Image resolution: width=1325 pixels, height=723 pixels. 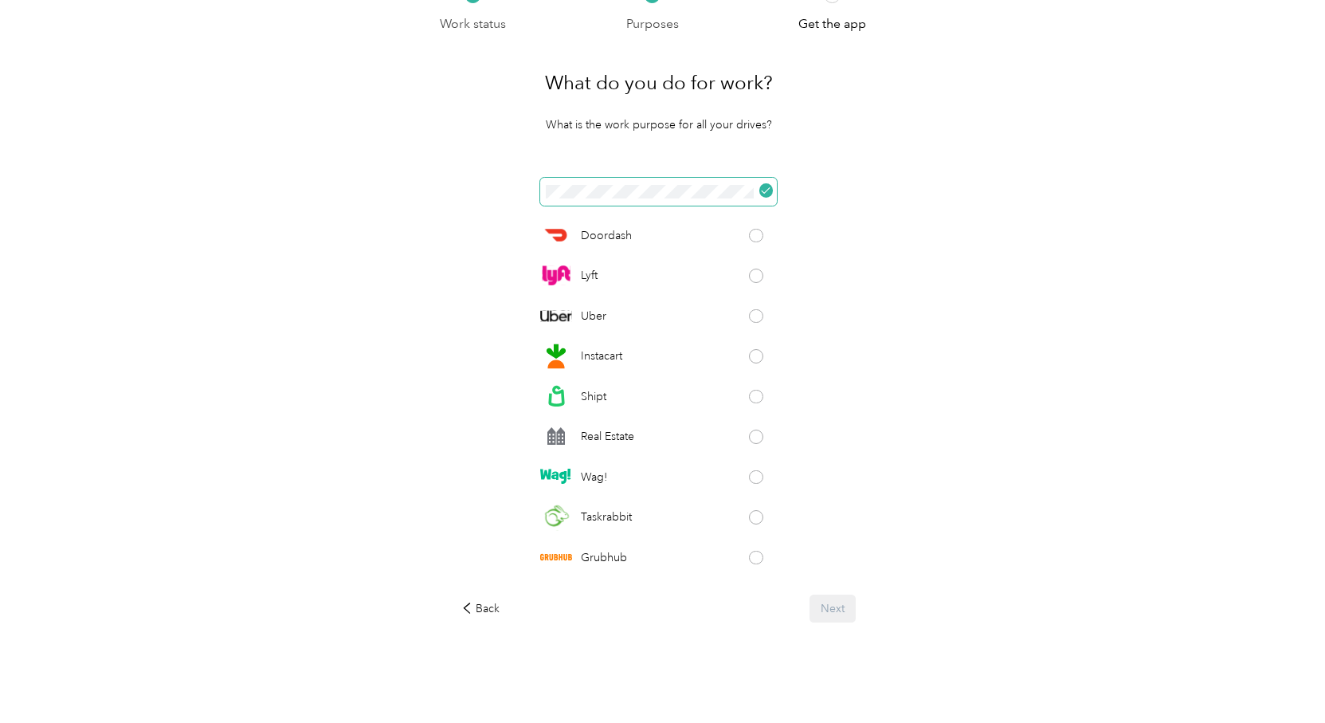 What do you see at coordinates (659, 83) in the screenshot?
I see `h1: What do you do for work?` at bounding box center [659, 83].